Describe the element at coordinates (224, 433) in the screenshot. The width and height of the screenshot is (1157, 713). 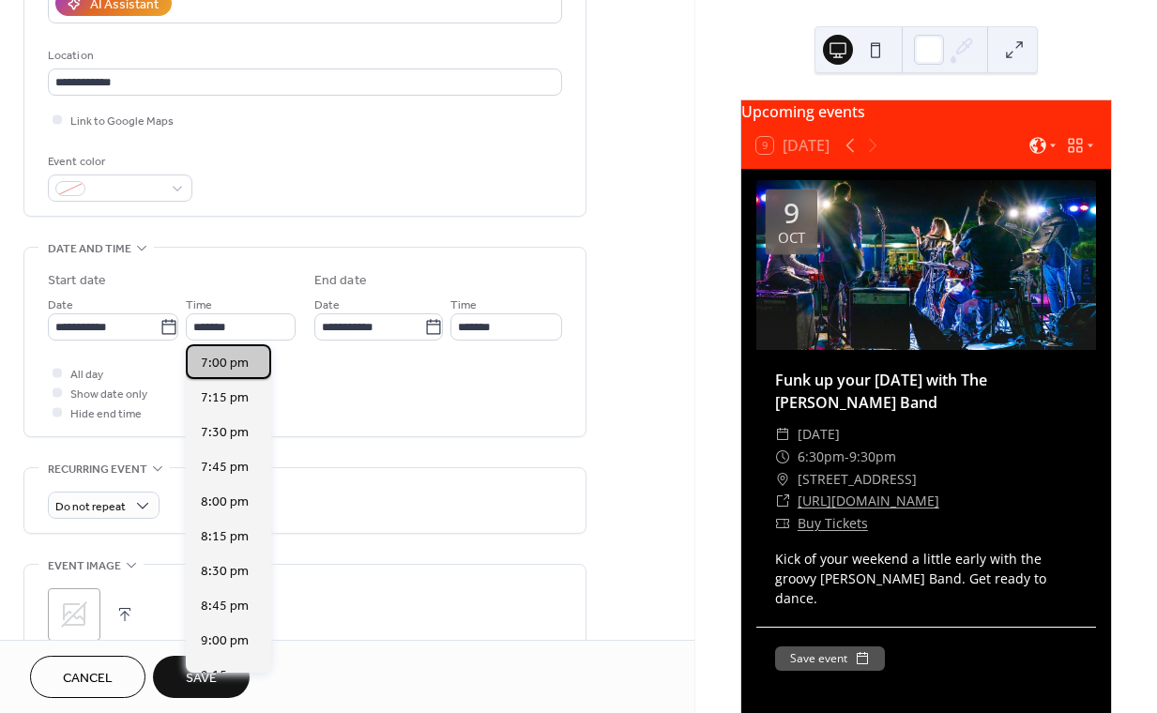
I see `span: 7:30 pm` at that location.